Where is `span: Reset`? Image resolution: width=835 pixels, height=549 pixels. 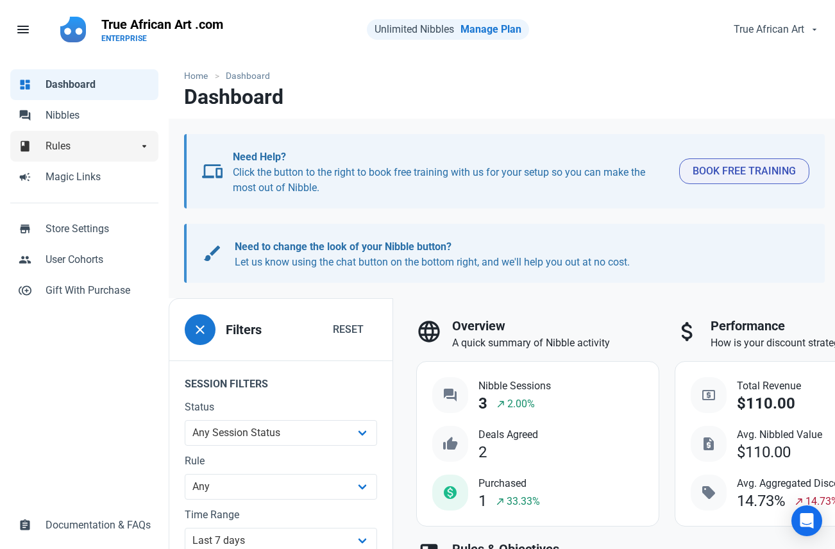 span: Reset is located at coordinates (348, 330).